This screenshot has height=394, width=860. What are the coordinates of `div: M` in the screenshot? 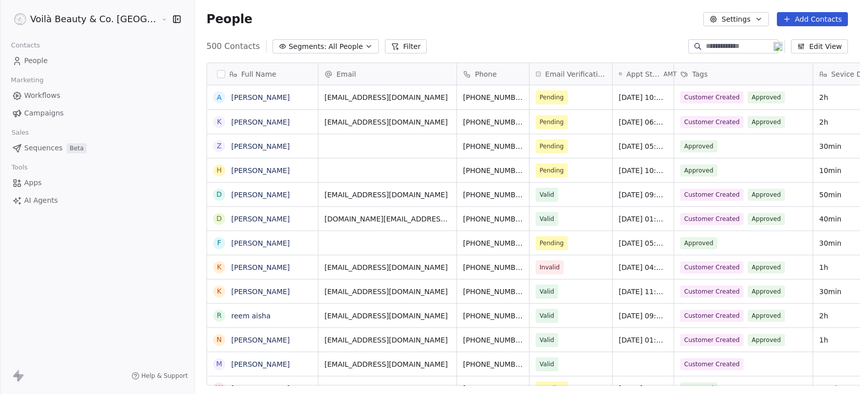 It's located at (219, 363).